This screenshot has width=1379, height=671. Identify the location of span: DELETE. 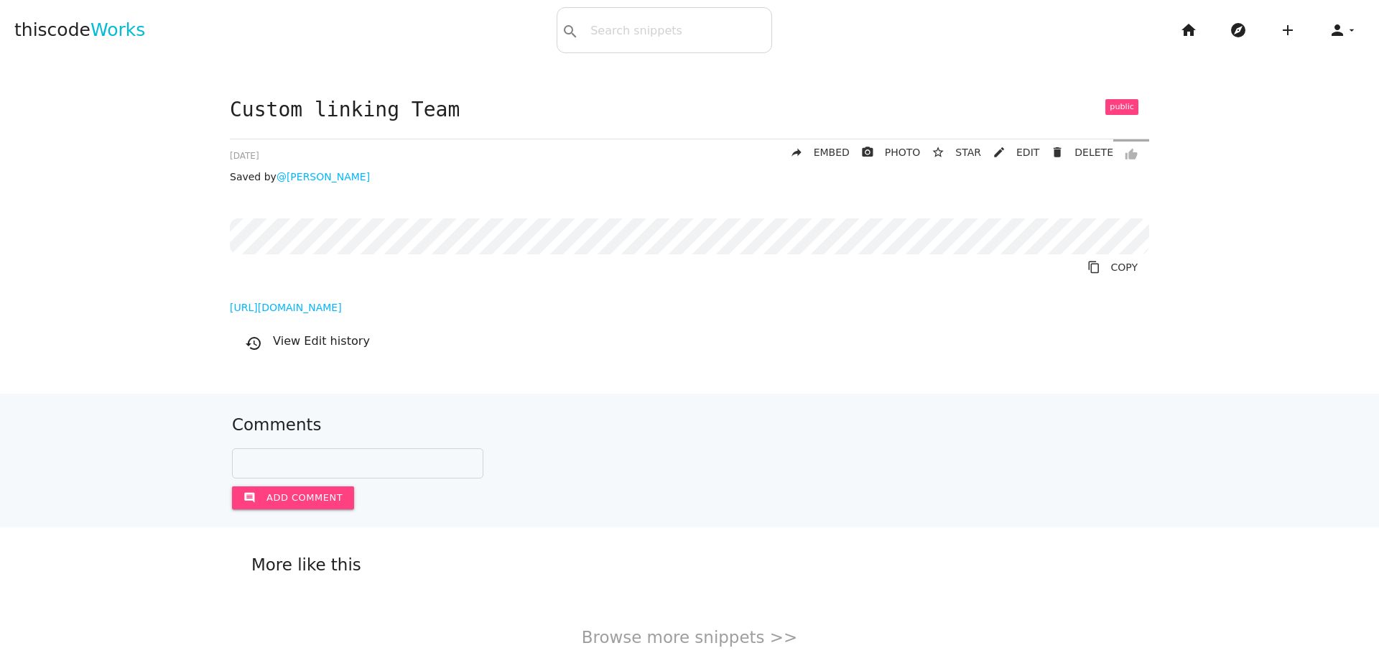
(1094, 152).